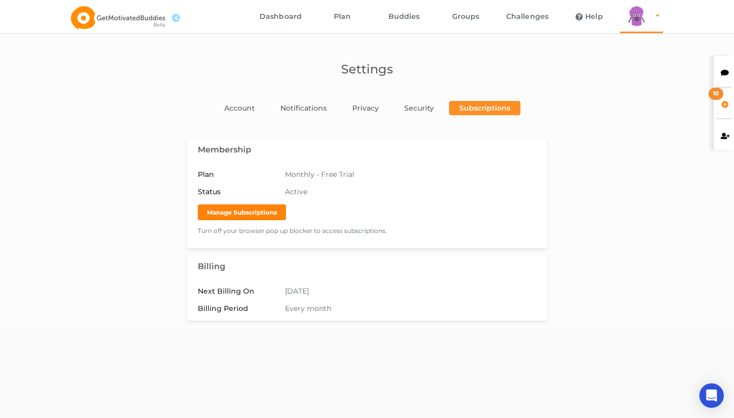 This screenshot has width=734, height=418. I want to click on span: Plan, so click(206, 174).